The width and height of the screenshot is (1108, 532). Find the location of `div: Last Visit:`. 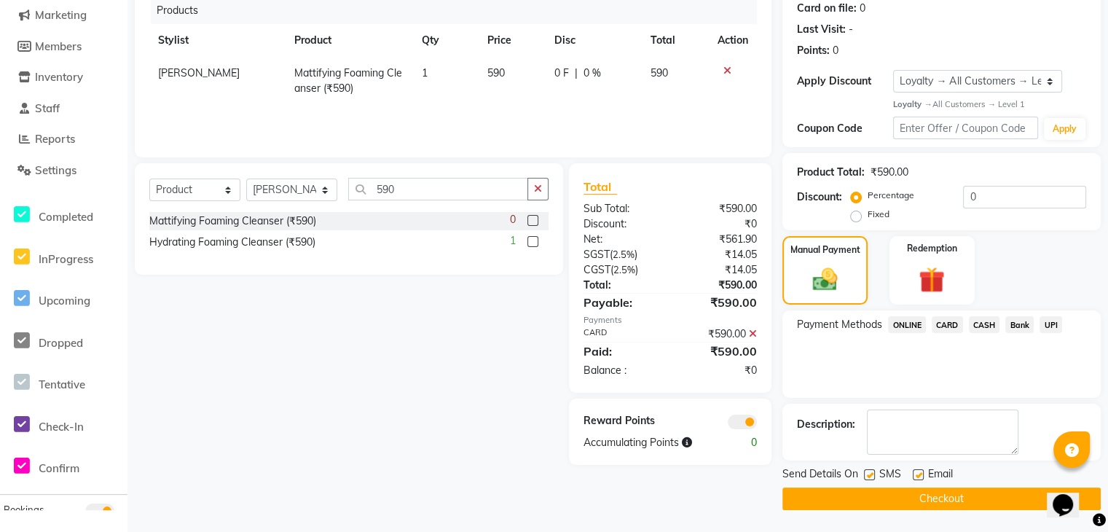

div: Last Visit: is located at coordinates (821, 29).